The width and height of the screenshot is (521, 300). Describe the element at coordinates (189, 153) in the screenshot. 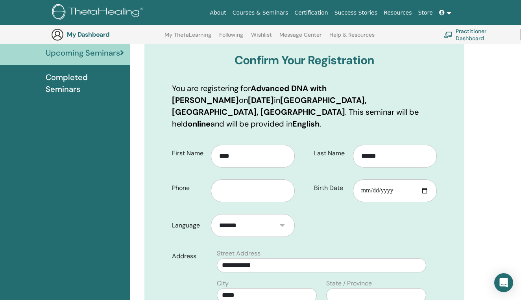

I see `label: First Name` at that location.